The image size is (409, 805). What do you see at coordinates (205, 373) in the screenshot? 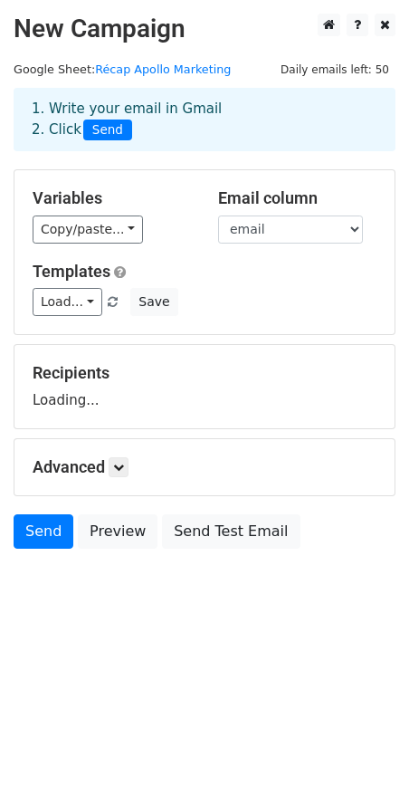
I see `h5: Recipients` at bounding box center [205, 373].